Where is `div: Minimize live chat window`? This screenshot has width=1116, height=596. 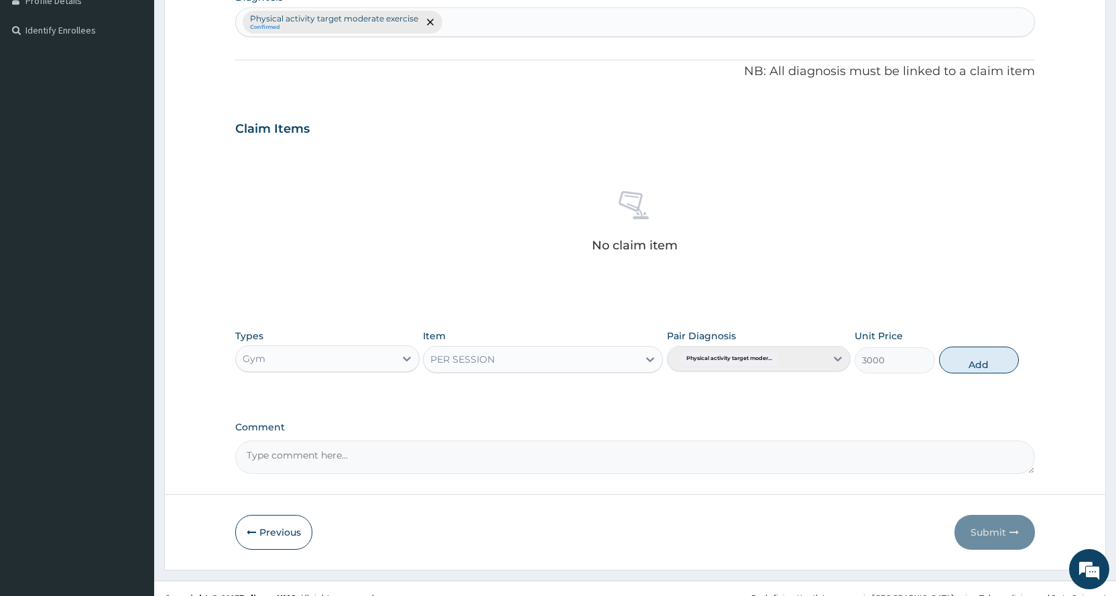
div: Minimize live chat window is located at coordinates (236, 23).